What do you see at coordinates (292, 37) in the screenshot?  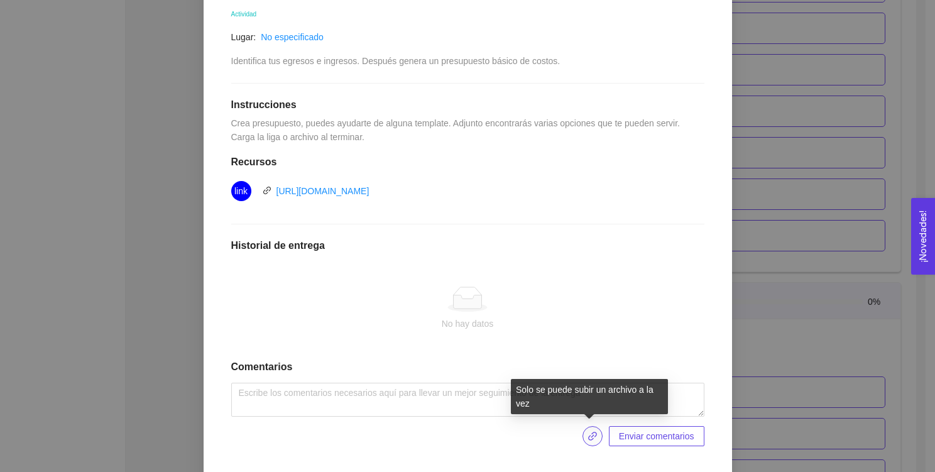 I see `a: No especificado` at bounding box center [292, 37].